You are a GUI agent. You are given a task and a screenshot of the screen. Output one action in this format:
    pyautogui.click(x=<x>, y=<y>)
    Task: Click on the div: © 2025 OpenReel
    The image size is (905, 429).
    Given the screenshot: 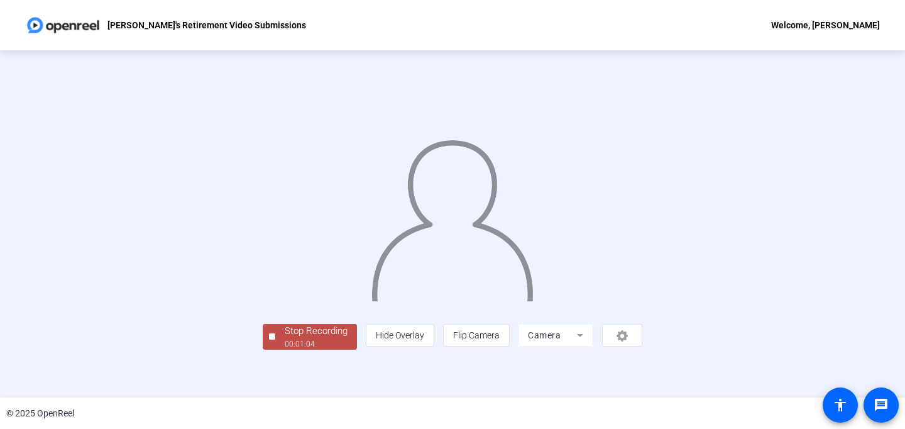 What is the action you would take?
    pyautogui.click(x=40, y=413)
    